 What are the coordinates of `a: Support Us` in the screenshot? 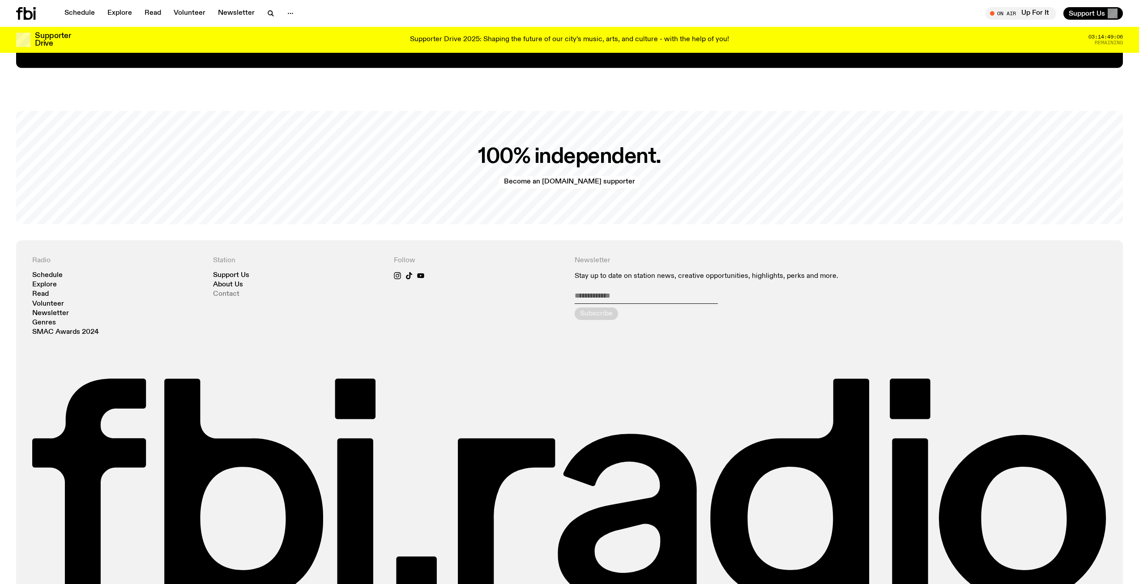 It's located at (231, 275).